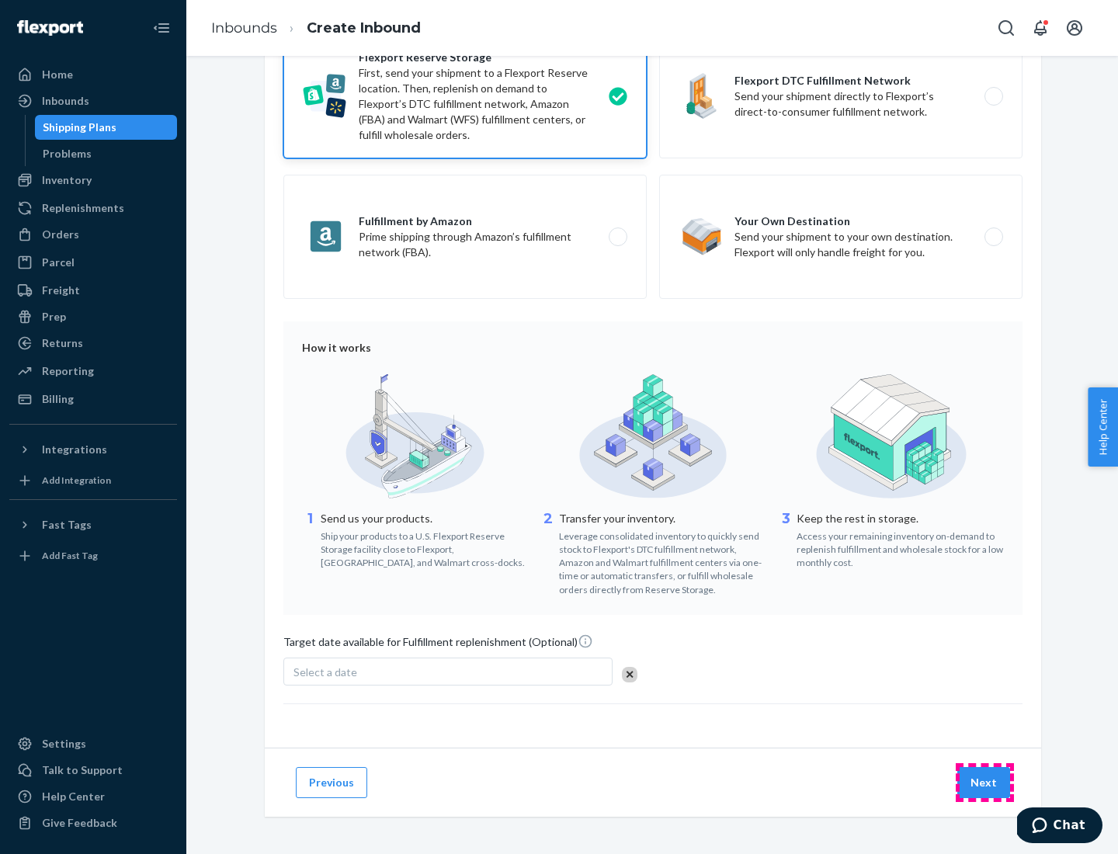 This screenshot has height=854, width=1118. I want to click on div: Access your remaining inventory on-demand to replenish fulfillment and wholesale stock for a low ..., so click(900, 547).